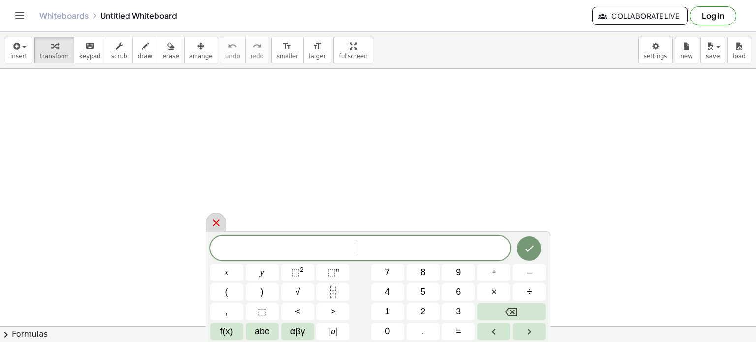 The width and height of the screenshot is (756, 342). What do you see at coordinates (687, 50) in the screenshot?
I see `button: new` at bounding box center [687, 50].